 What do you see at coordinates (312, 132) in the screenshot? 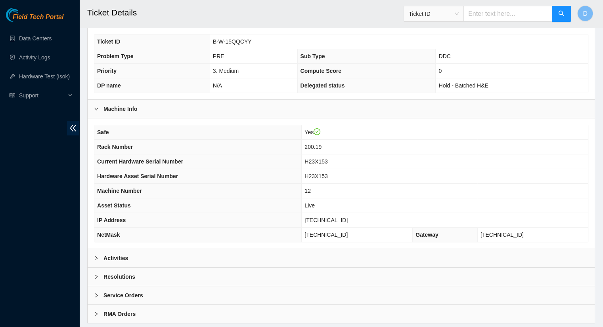
I see `span: Yes` at bounding box center [312, 132].